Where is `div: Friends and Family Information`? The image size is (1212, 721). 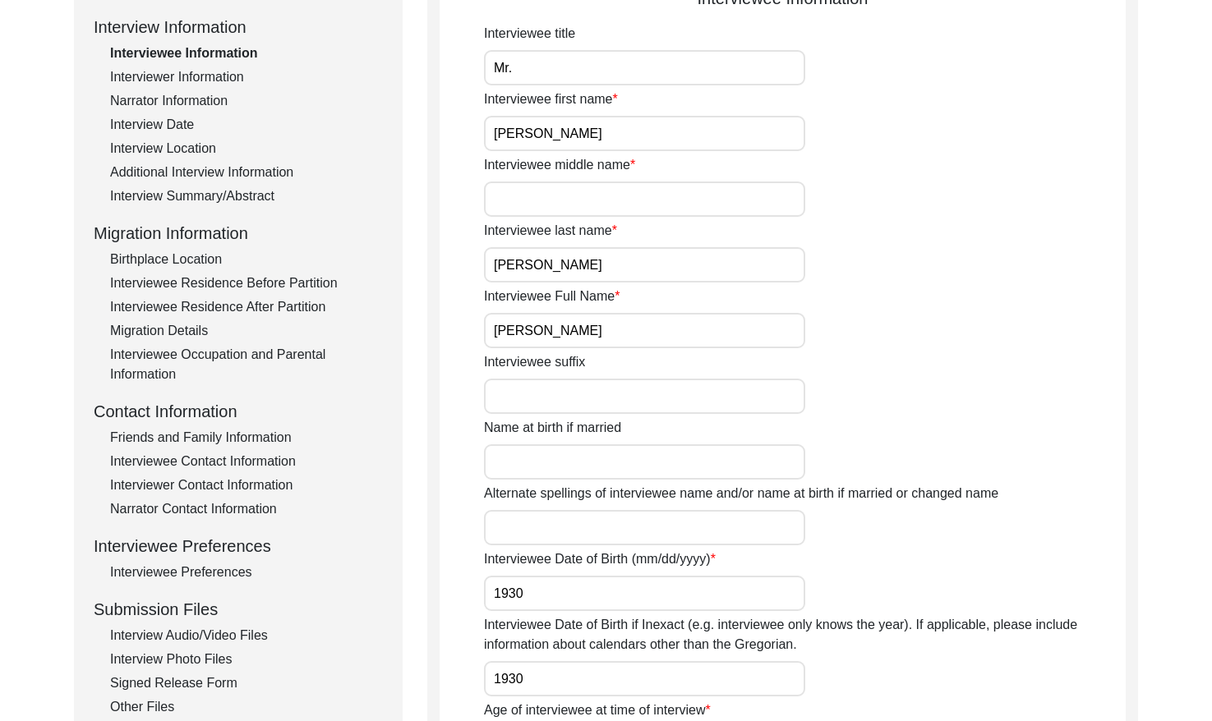
div: Friends and Family Information is located at coordinates (246, 438).